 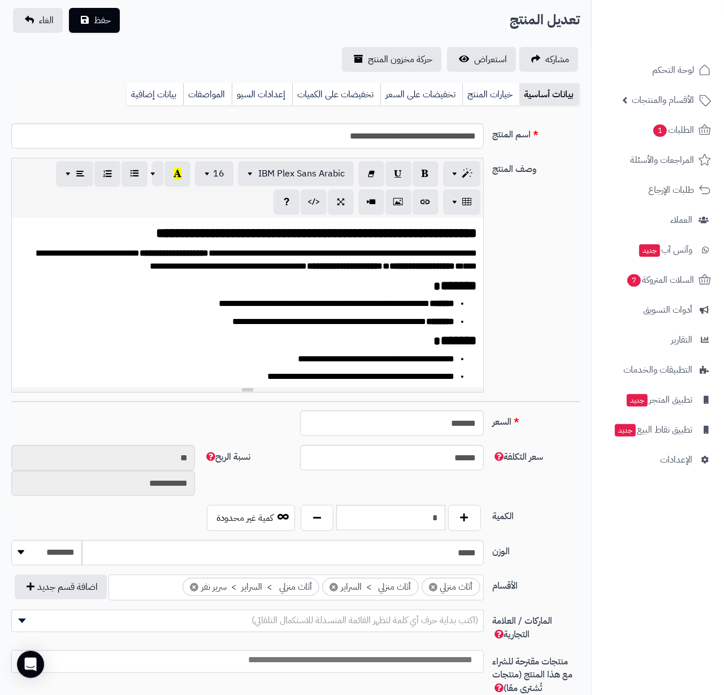 I want to click on label: الكمية, so click(x=536, y=514).